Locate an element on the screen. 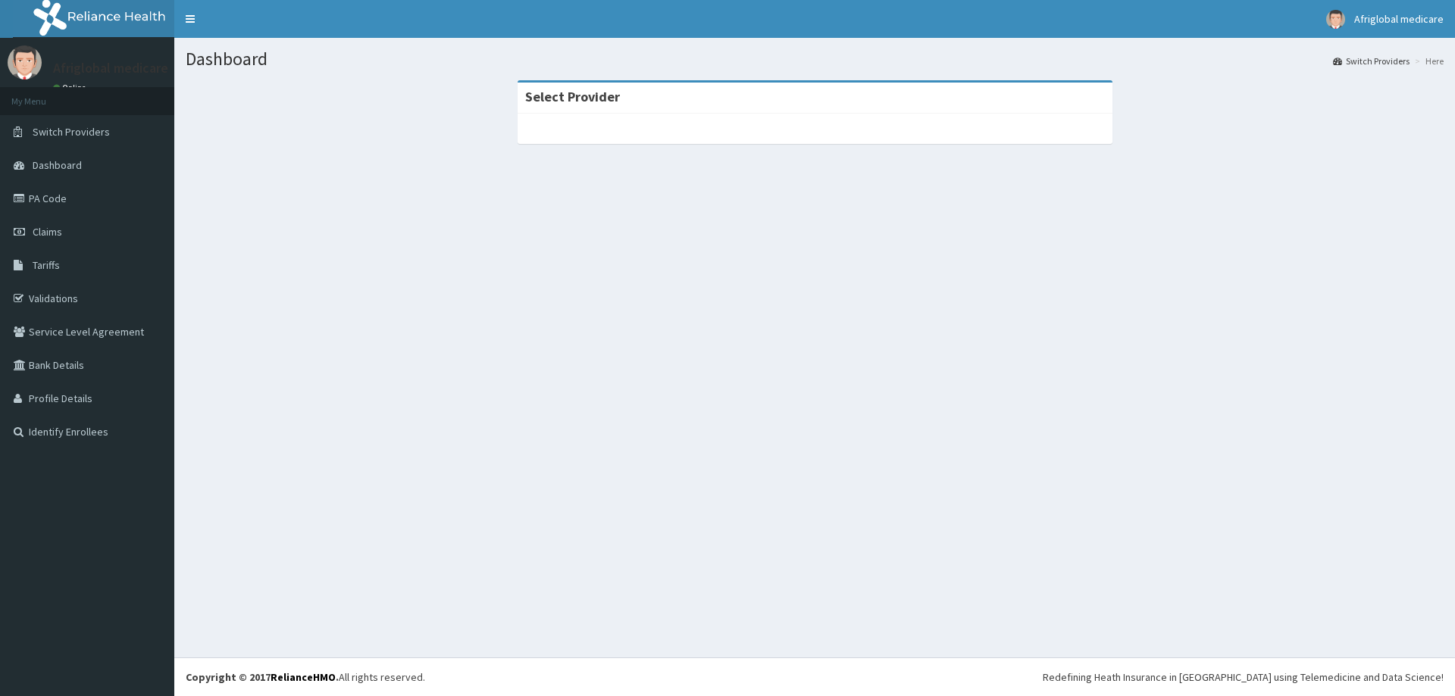  span: Tariffs is located at coordinates (46, 265).